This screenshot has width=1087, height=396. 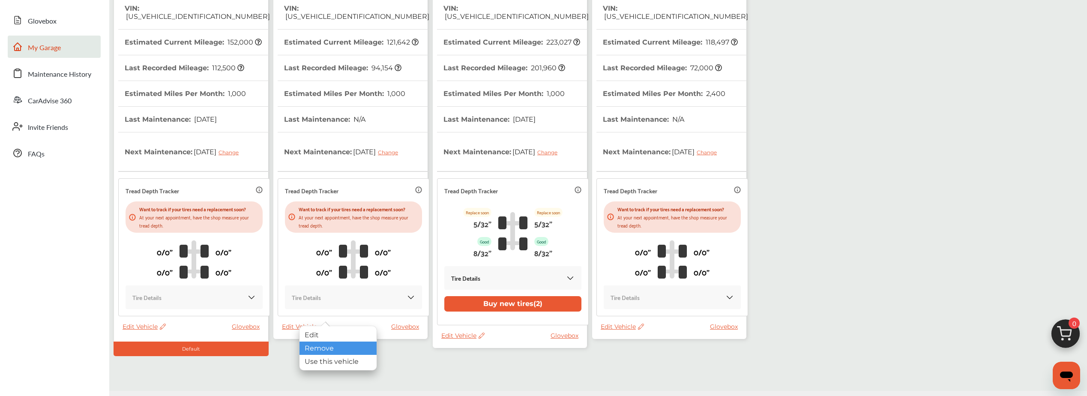 What do you see at coordinates (338, 335) in the screenshot?
I see `div: Edit` at bounding box center [338, 335].